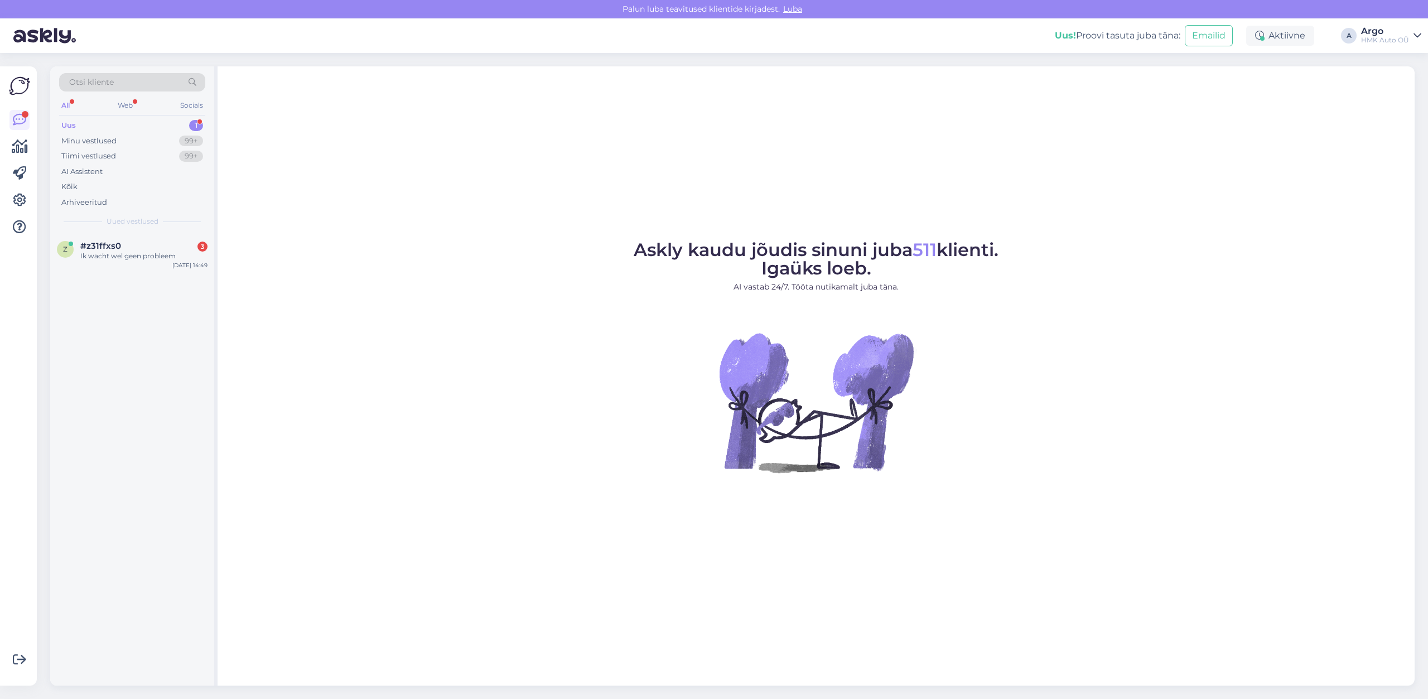  I want to click on div: HMK Auto OÜ, so click(1385, 40).